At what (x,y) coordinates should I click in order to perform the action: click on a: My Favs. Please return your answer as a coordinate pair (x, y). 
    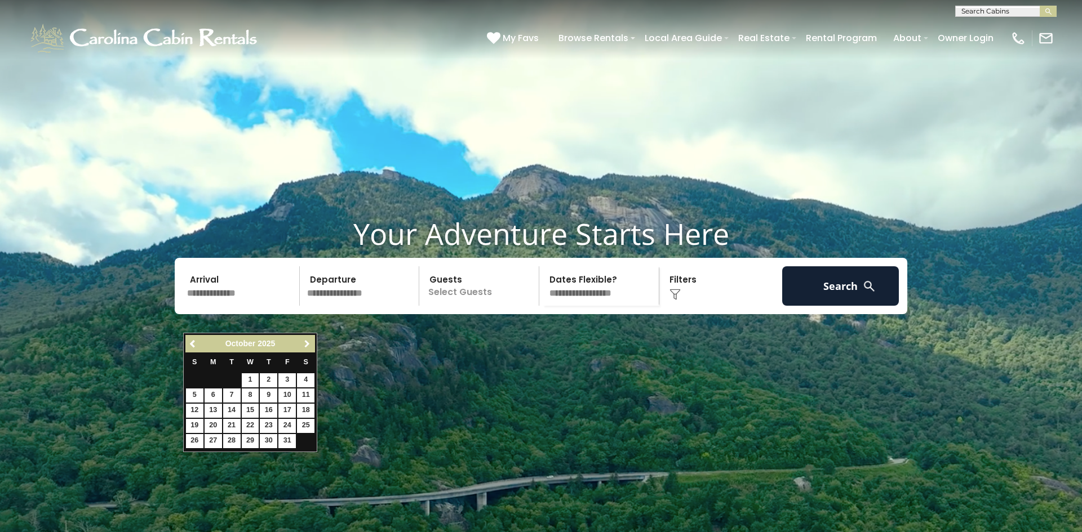
    Looking at the image, I should click on (514, 38).